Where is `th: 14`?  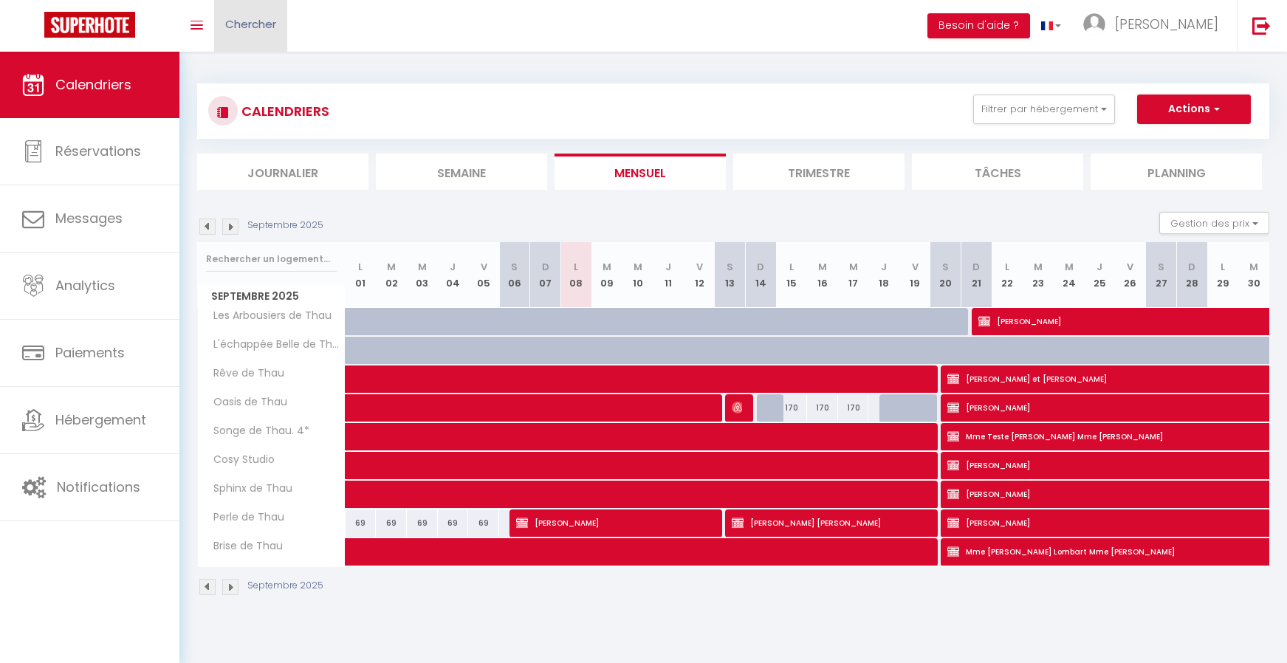 th: 14 is located at coordinates (761, 275).